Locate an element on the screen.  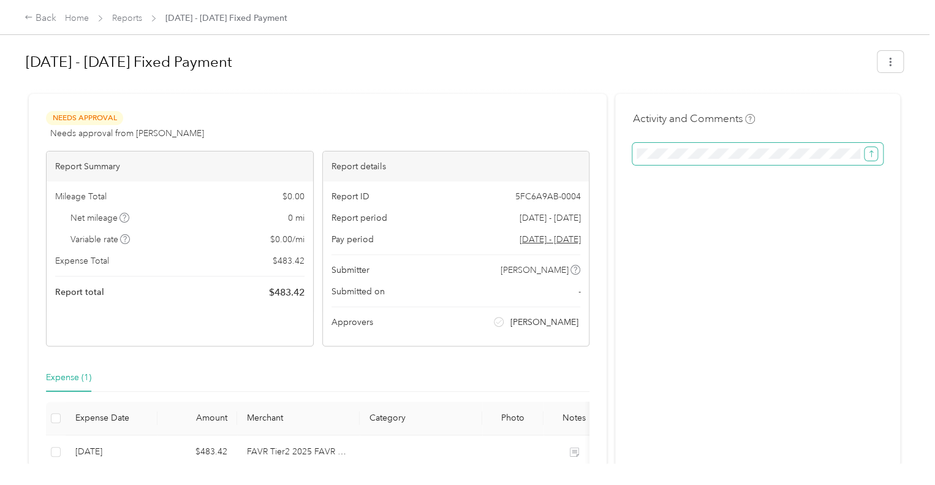
span: Report period is located at coordinates (359, 218).